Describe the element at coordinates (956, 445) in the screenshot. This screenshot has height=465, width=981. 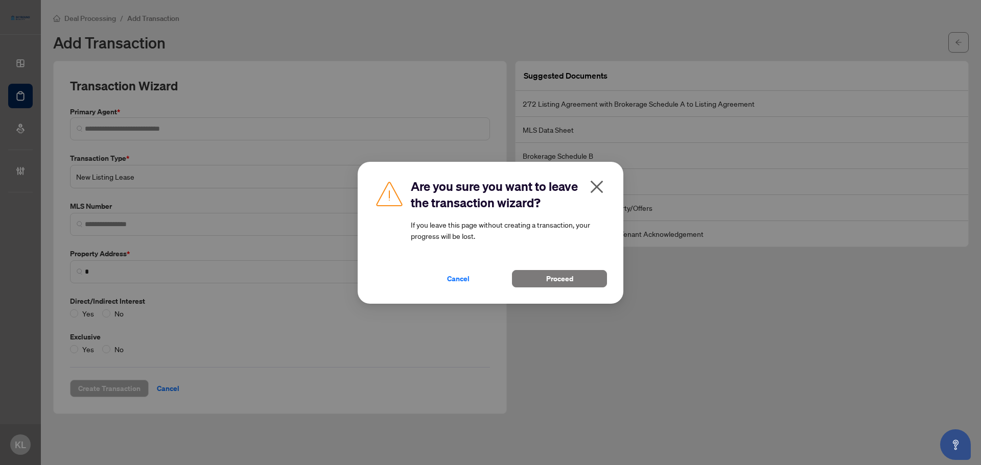
I see `button: Open asap` at that location.